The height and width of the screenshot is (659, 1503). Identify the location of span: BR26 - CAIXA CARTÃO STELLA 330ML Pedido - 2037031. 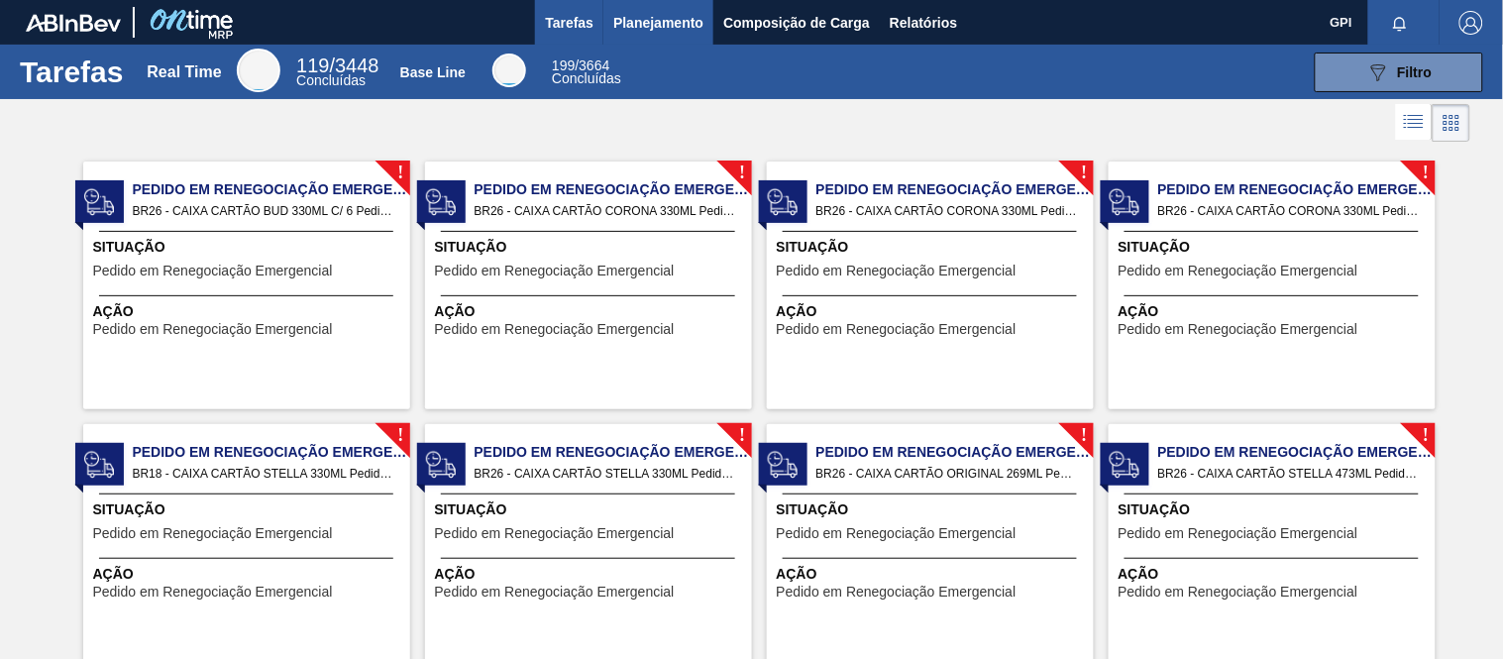
(606, 474).